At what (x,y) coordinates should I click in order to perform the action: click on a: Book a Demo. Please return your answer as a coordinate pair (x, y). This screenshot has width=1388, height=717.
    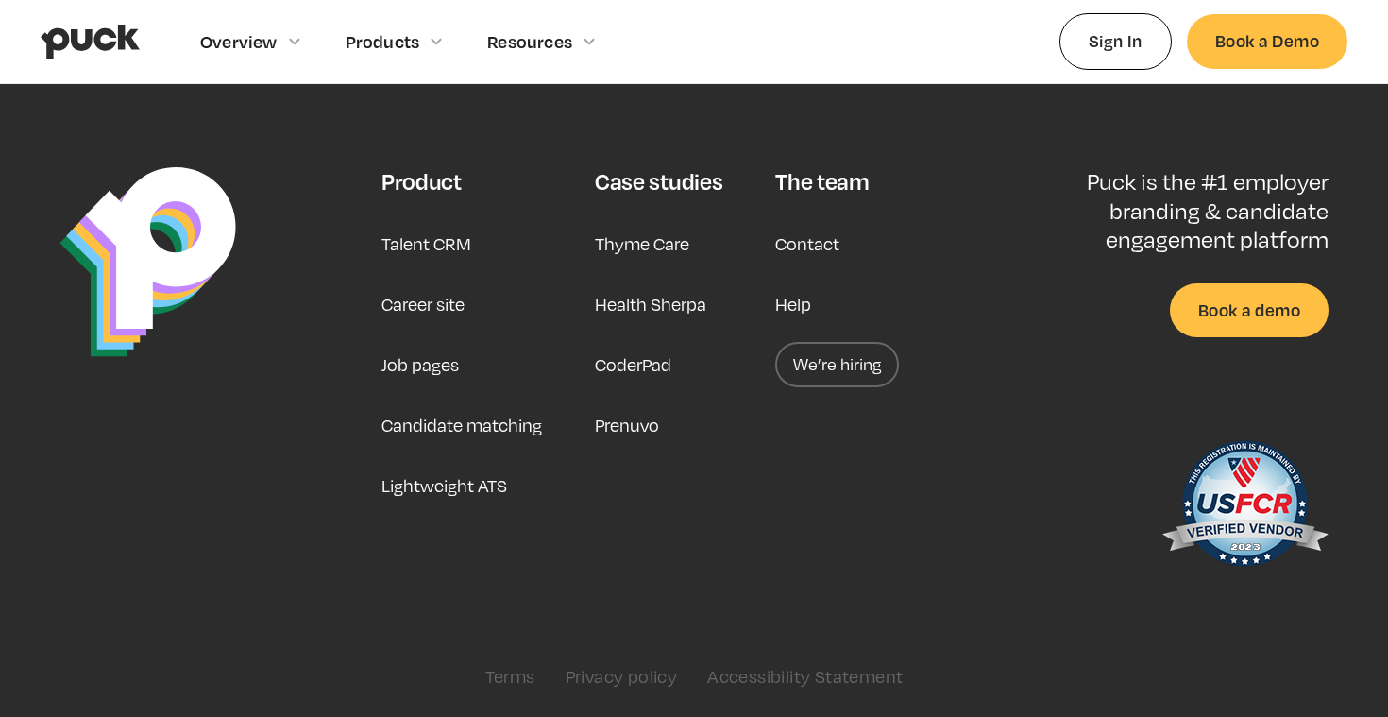
    Looking at the image, I should click on (1267, 41).